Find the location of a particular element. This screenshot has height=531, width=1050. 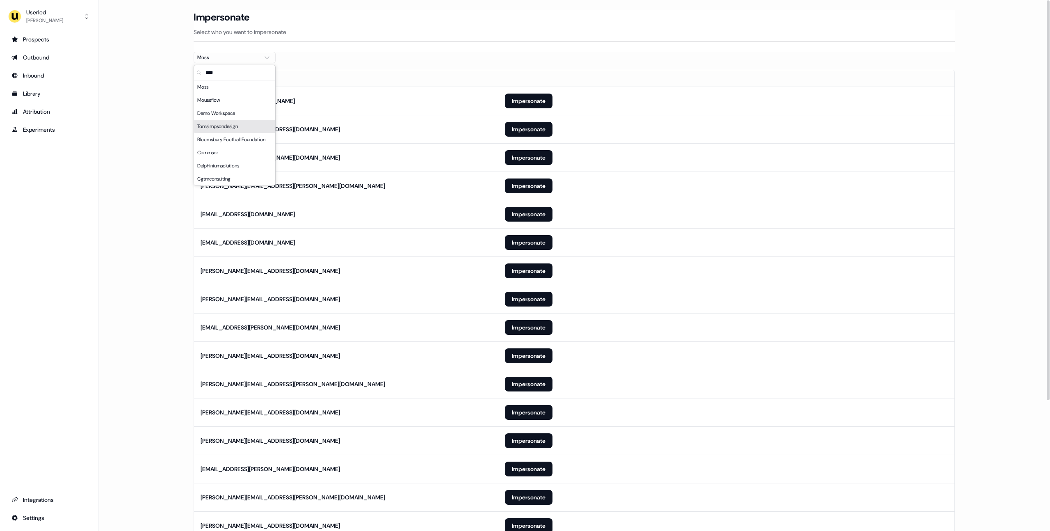

h3: Impersonate is located at coordinates (221, 17).